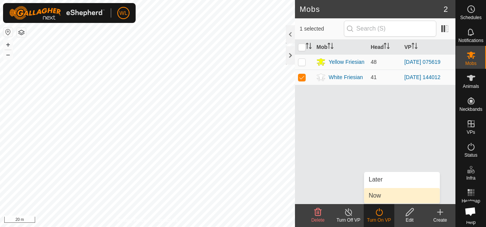 The image size is (486, 227). I want to click on span: Help, so click(471, 223).